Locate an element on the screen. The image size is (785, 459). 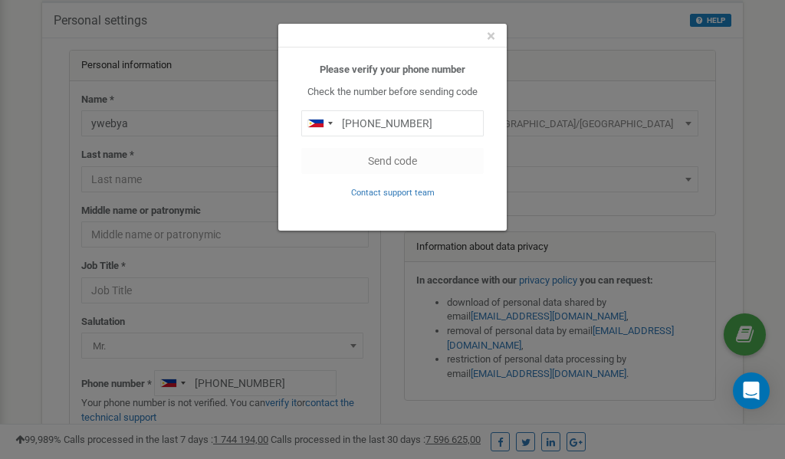
div: Telephone country code is located at coordinates (320, 123).